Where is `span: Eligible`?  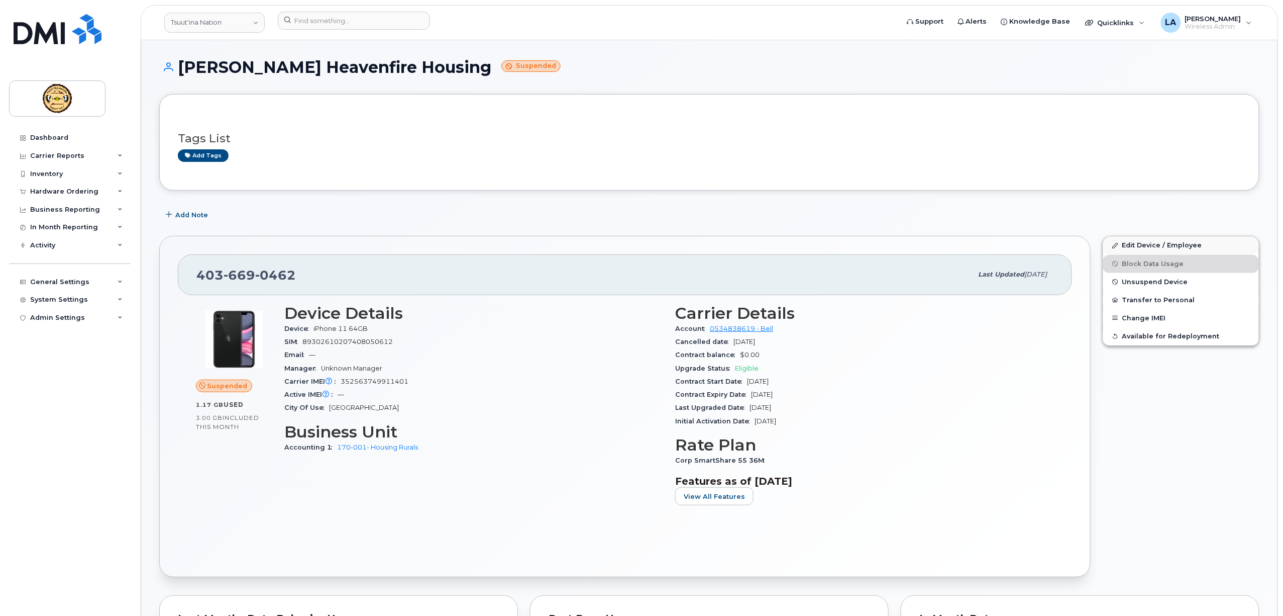 span: Eligible is located at coordinates (747, 368).